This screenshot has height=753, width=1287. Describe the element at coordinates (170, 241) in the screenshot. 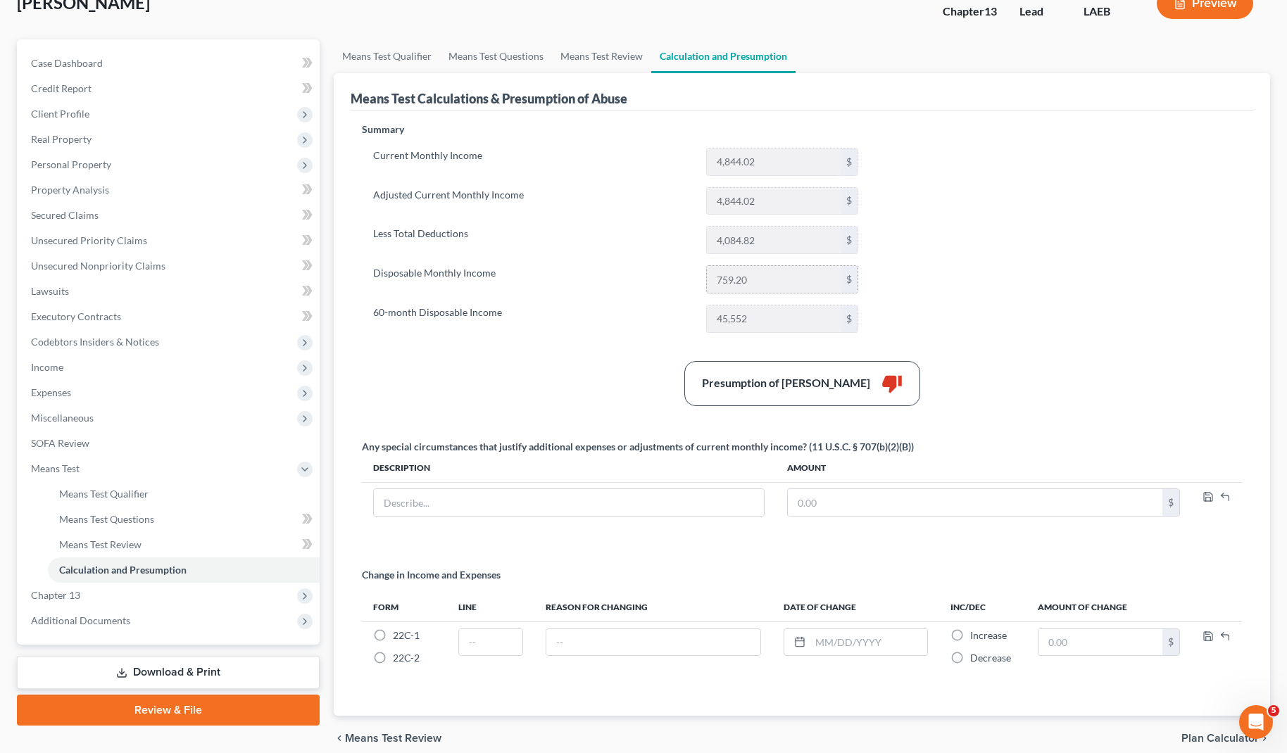

I see `a: Unsecured Priority Claims` at that location.